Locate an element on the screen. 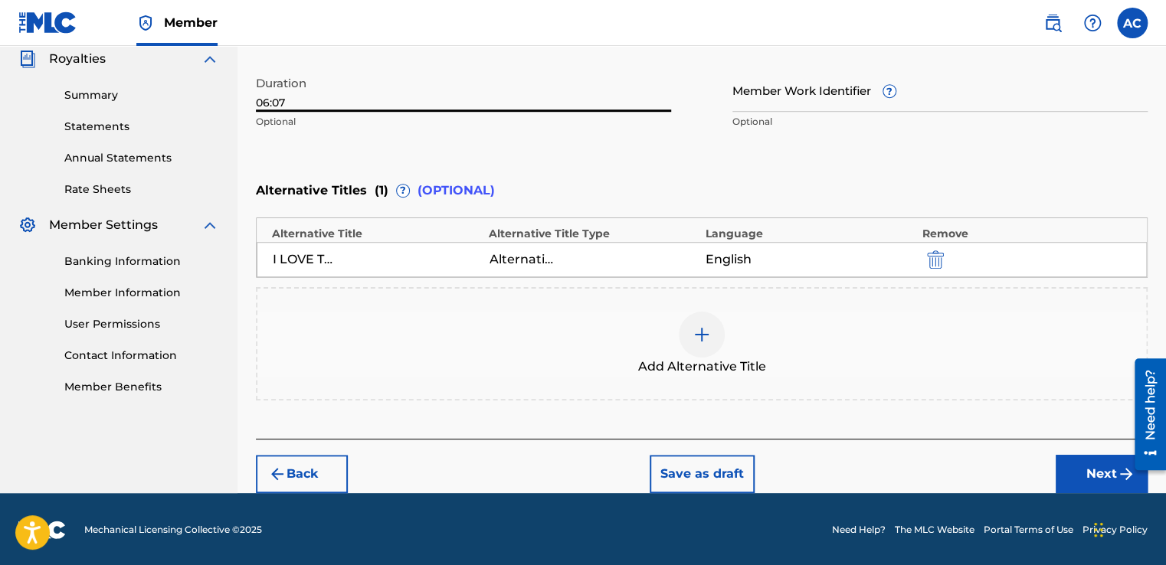 This screenshot has width=1166, height=565. div: Alternative Title is located at coordinates (376, 234).